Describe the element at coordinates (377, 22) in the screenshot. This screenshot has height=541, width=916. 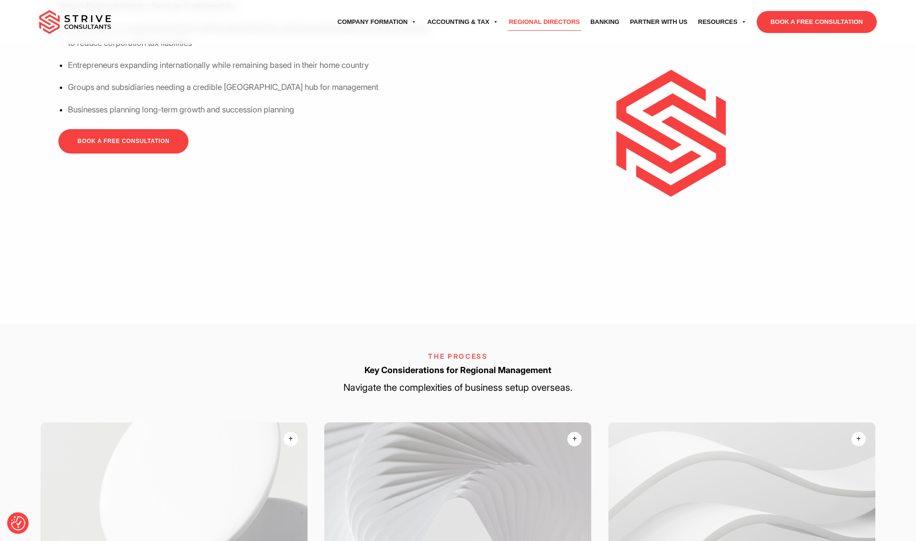
I see `a: Company Formation` at that location.